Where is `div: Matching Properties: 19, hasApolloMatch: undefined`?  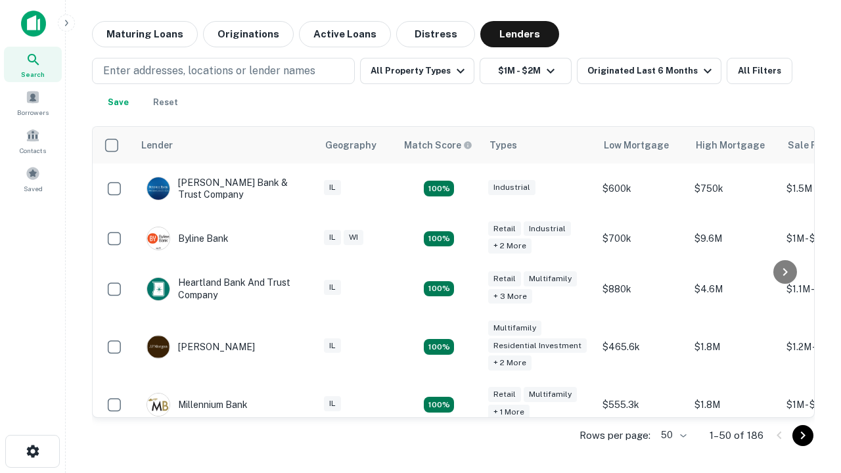 div: Matching Properties: 19, hasApolloMatch: undefined is located at coordinates (439, 289).